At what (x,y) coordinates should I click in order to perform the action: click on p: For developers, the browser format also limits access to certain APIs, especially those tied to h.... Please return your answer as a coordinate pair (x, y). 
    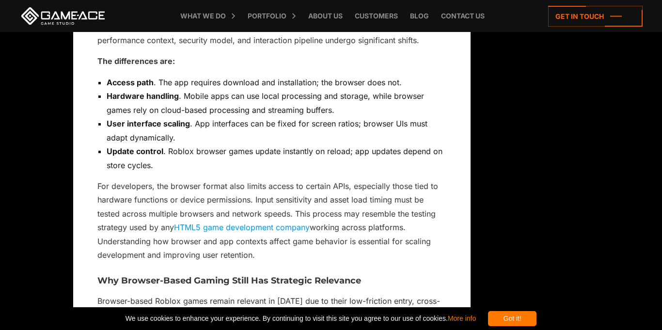
    Looking at the image, I should click on (272, 220).